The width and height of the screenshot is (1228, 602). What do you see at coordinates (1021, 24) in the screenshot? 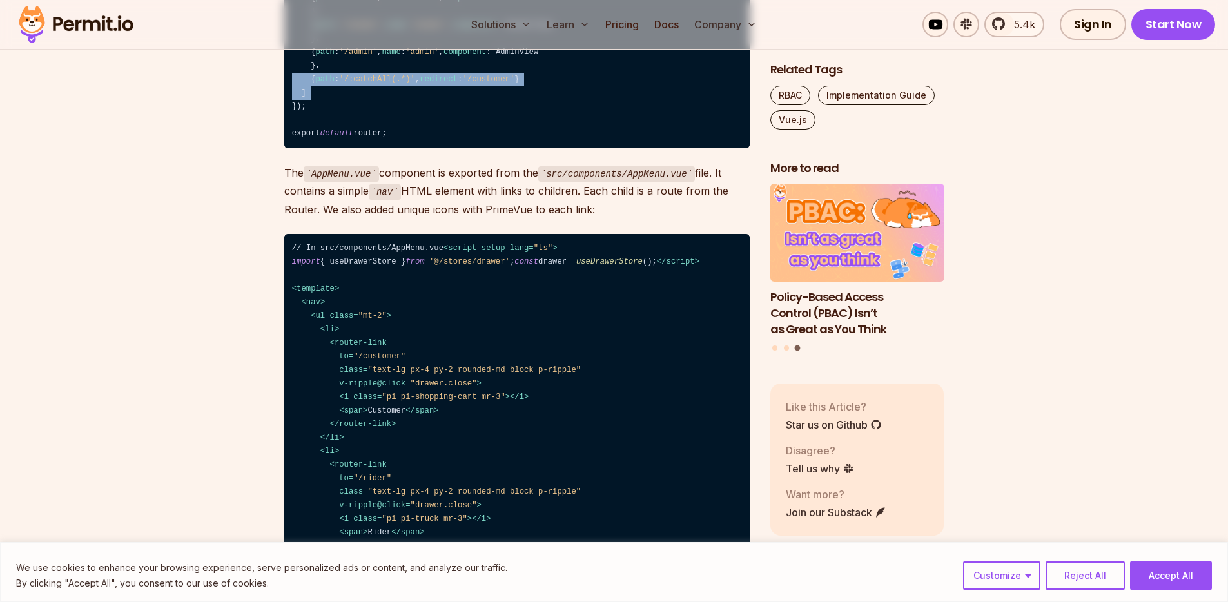
I see `span: 5.4k` at bounding box center [1021, 24].